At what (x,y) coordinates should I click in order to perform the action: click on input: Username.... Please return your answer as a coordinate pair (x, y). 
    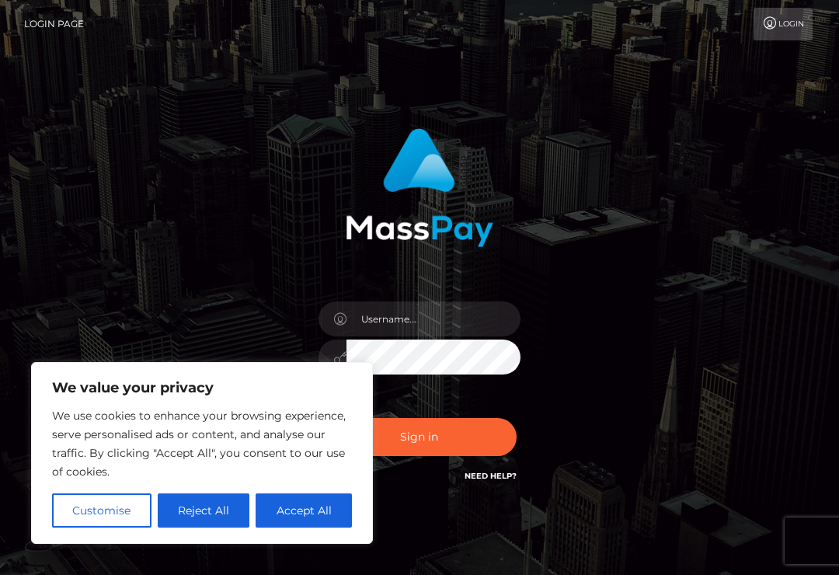
    Looking at the image, I should click on (433, 318).